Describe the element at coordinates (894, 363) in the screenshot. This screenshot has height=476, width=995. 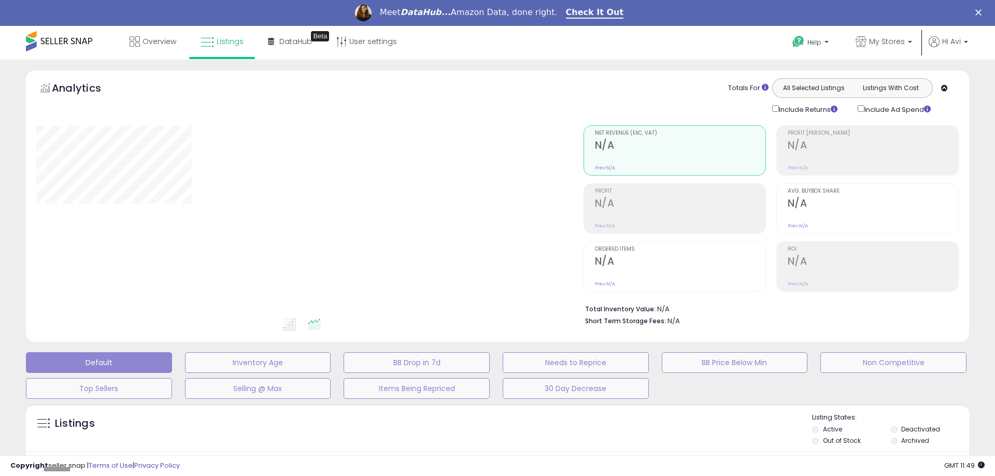
I see `button: Non Competitive` at that location.